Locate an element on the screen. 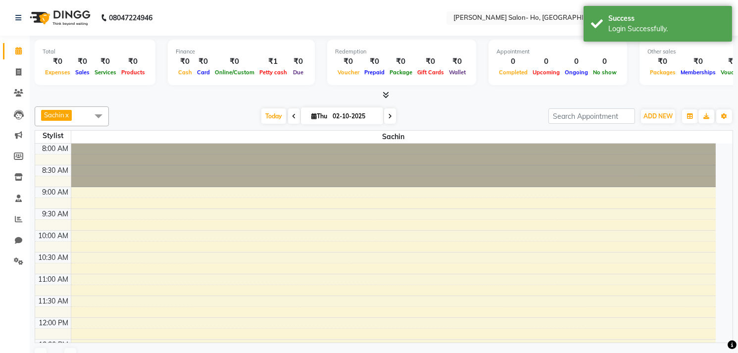 This screenshot has height=353, width=738. span: Due is located at coordinates (298, 72).